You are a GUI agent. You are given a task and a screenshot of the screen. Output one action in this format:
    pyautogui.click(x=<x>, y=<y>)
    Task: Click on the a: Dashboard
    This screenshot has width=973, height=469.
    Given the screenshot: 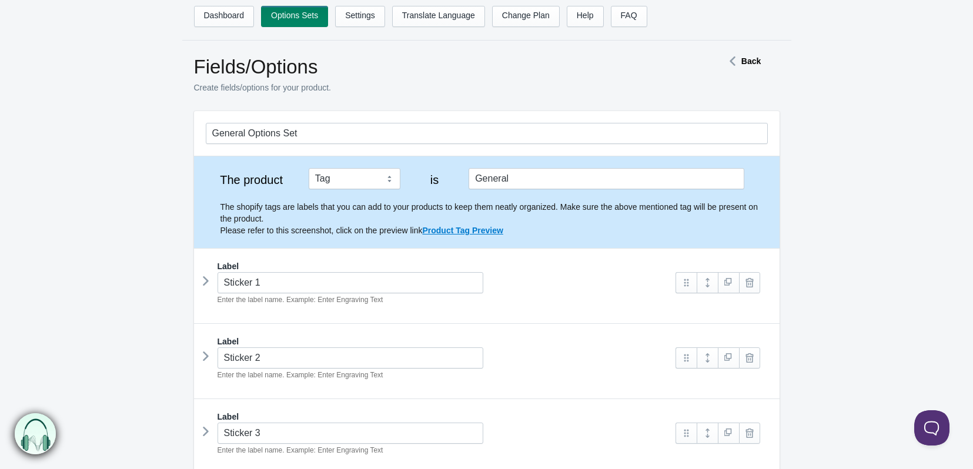 What is the action you would take?
    pyautogui.click(x=224, y=16)
    